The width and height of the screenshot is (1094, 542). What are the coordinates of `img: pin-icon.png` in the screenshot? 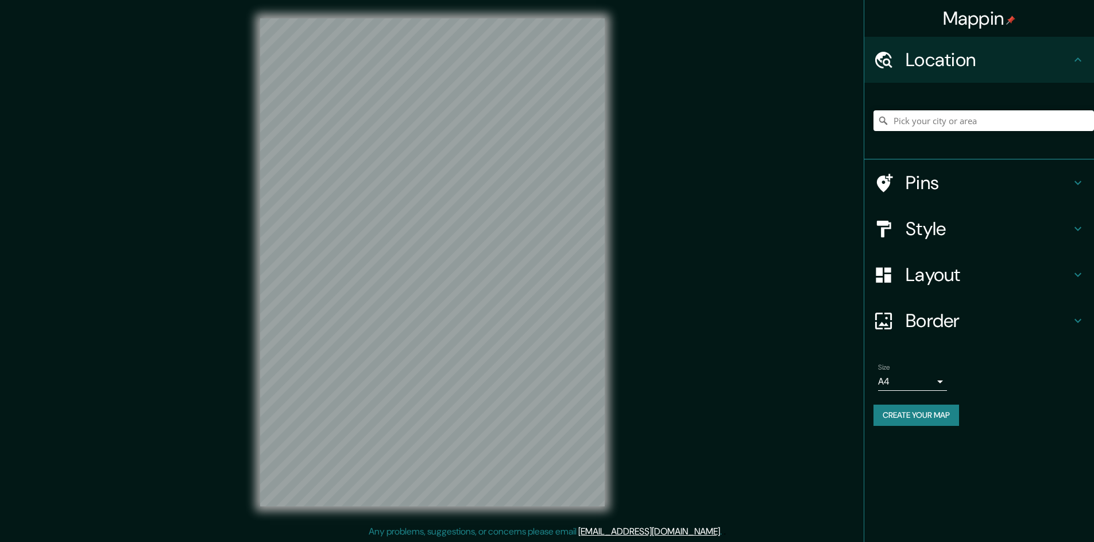 It's located at (1011, 20).